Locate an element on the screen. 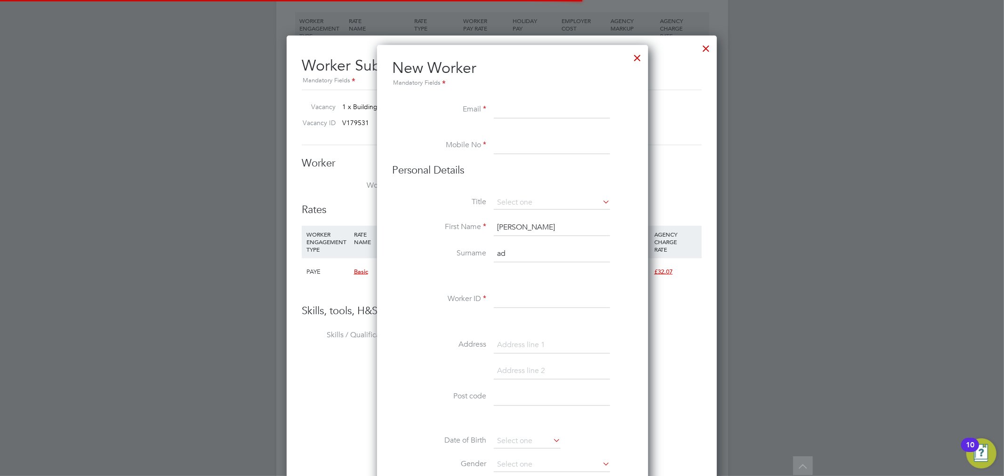  span: V179531 is located at coordinates (355, 123).